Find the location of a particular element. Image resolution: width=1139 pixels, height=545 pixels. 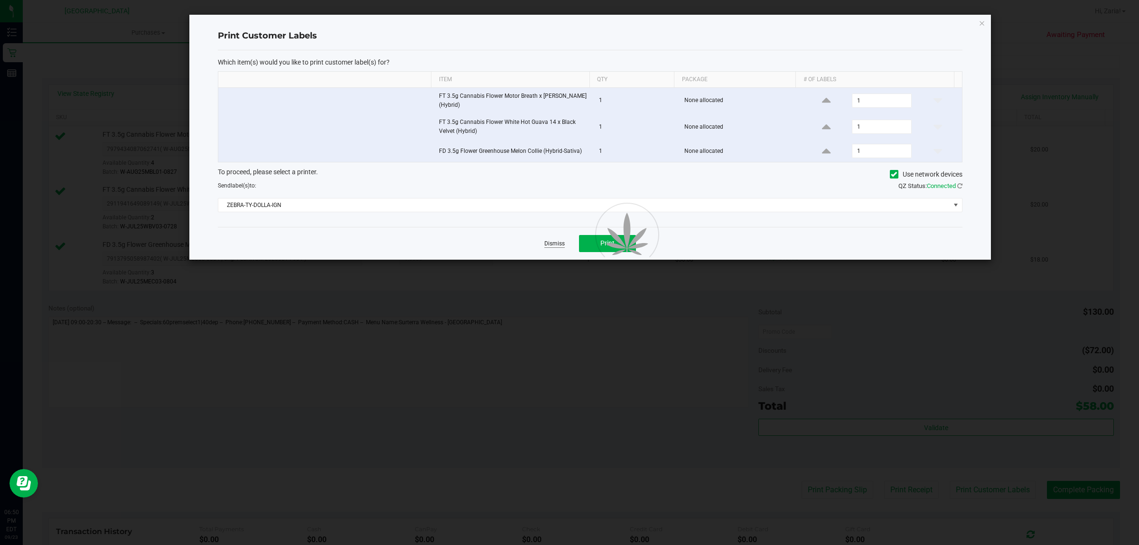

span: label(s) is located at coordinates (240, 185).